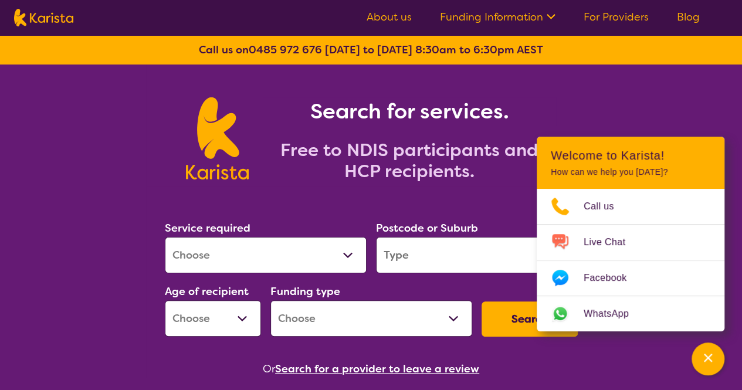  Describe the element at coordinates (529, 319) in the screenshot. I see `button: Search` at that location.